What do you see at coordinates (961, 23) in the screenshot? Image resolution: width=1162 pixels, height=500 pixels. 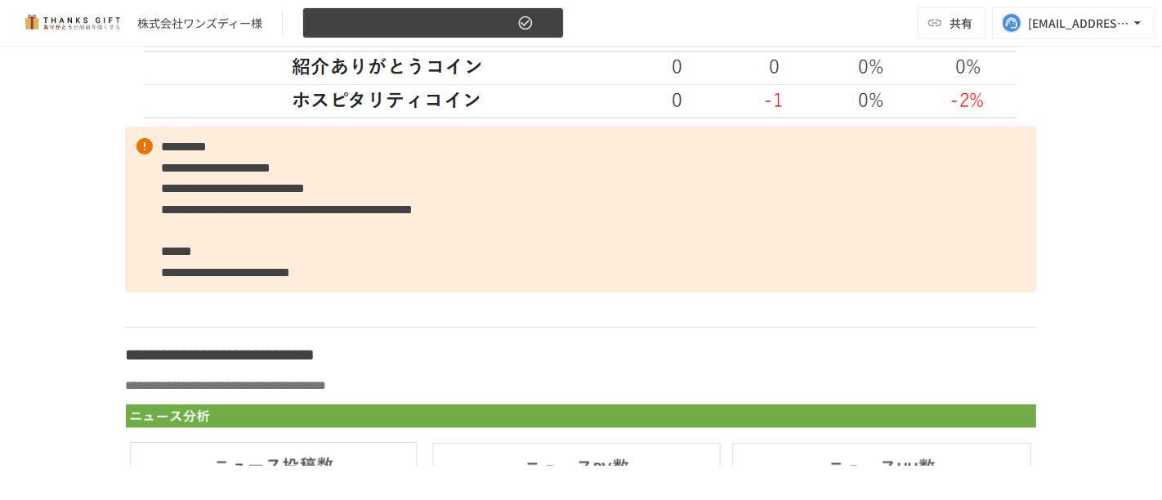 I see `span: 共有` at bounding box center [961, 23].